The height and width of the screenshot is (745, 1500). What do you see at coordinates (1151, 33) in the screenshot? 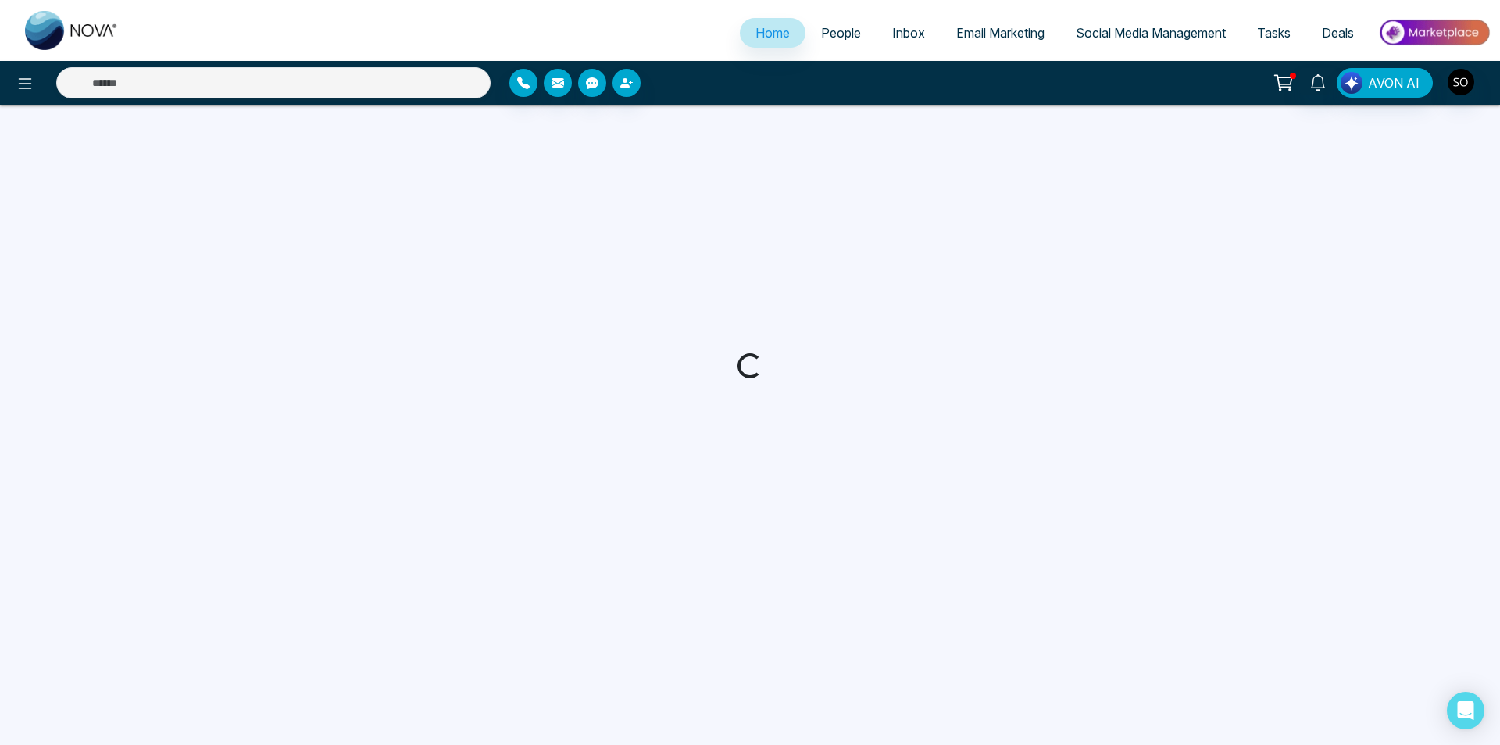
I see `a: Social Media Management` at bounding box center [1151, 33].